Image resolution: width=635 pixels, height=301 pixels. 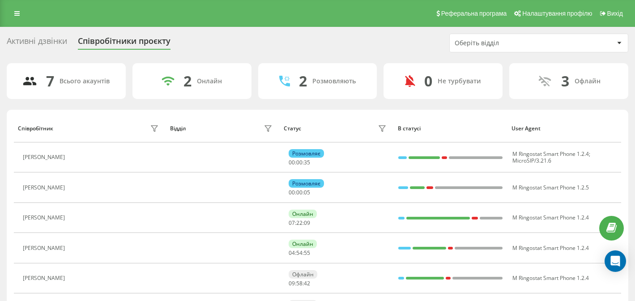 What do you see at coordinates (292, 252) in the screenshot?
I see `span: 04` at bounding box center [292, 252].